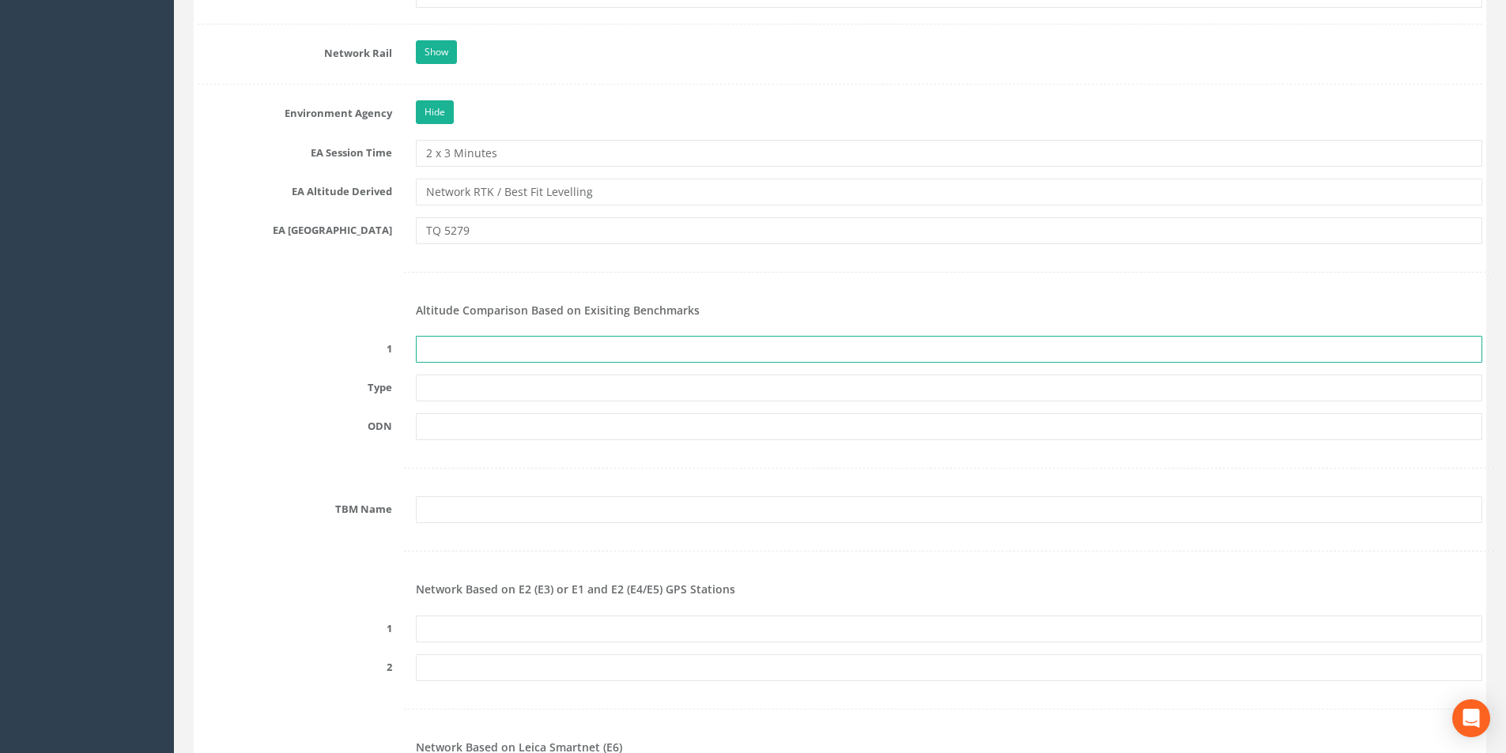 This screenshot has width=1506, height=753. Describe the element at coordinates (295, 424) in the screenshot. I see `label: ODN` at that location.